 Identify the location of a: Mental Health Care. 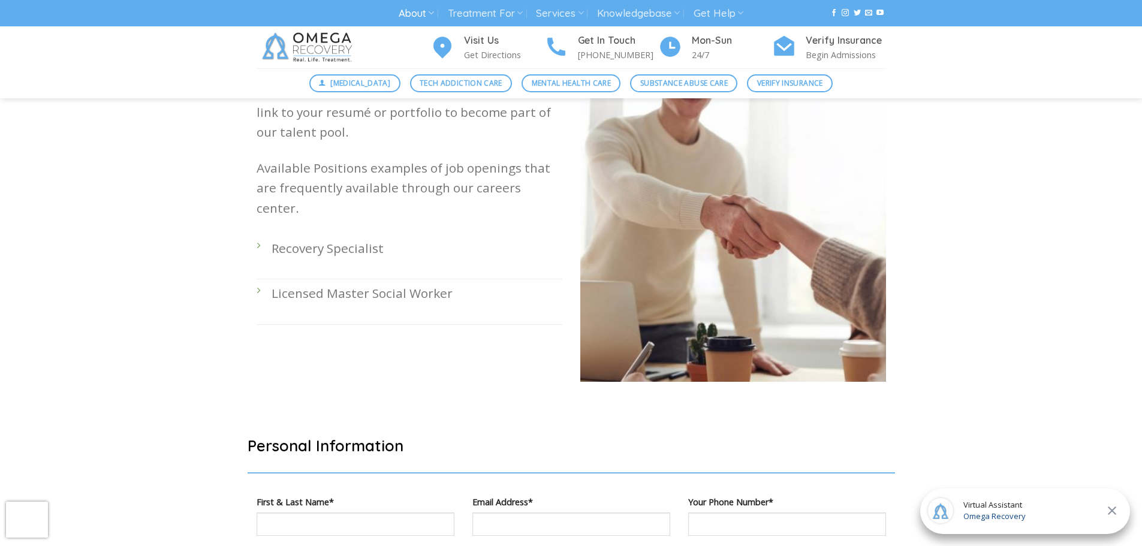
(571, 83).